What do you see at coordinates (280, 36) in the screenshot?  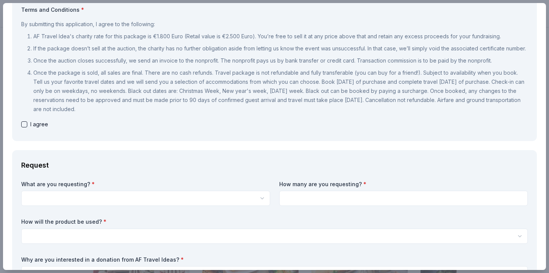 I see `p: AF Travel Idea's charity rate for this package is €1.800 Euro (Retail value is €2.500 Euro). You’...` at bounding box center [280, 36].